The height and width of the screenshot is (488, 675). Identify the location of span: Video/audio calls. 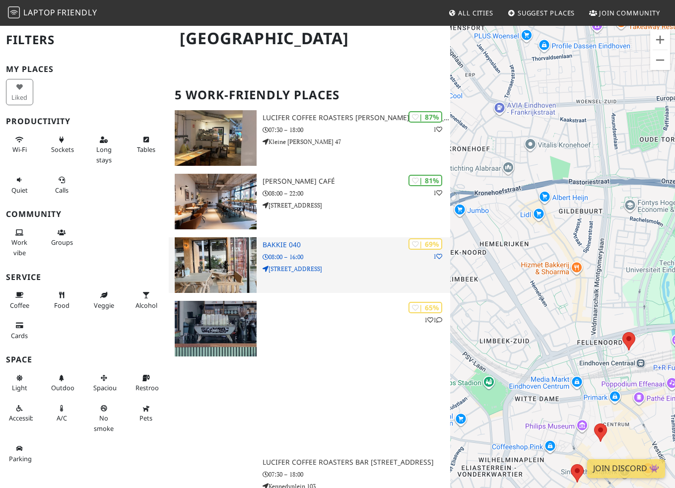
(61, 190).